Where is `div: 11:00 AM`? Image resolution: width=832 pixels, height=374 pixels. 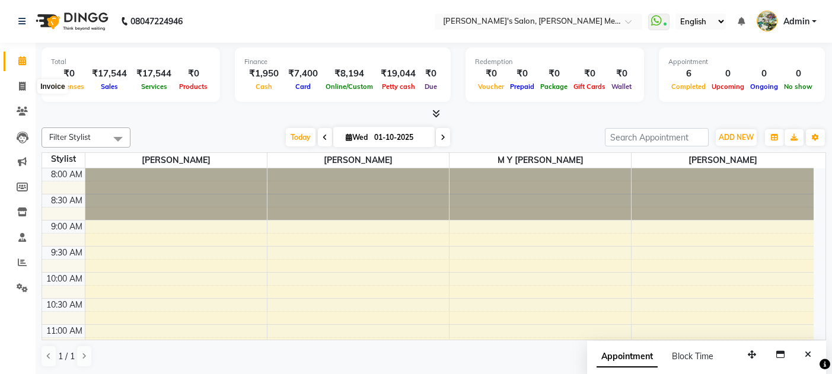
div: 11:00 AM is located at coordinates (64, 331).